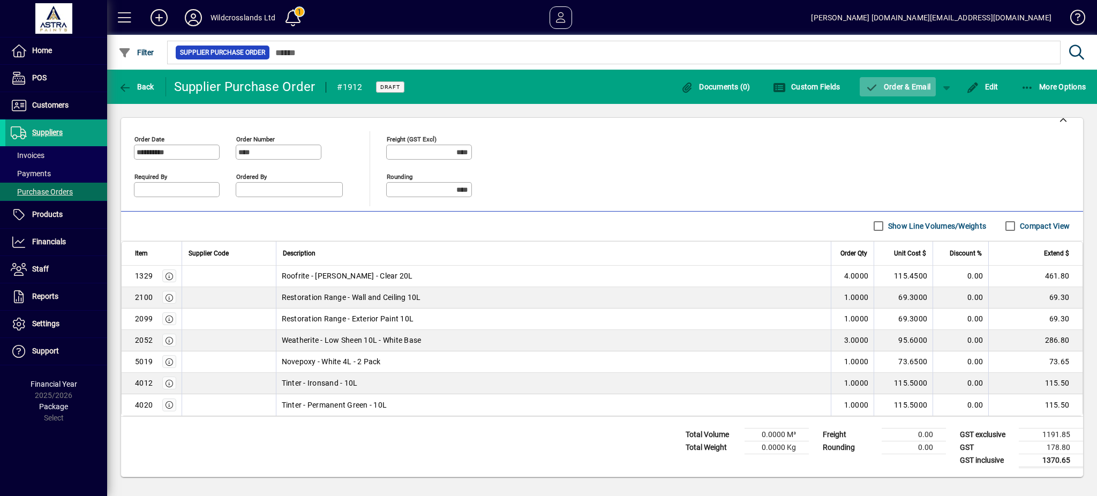 This screenshot has width=1097, height=496. Describe the element at coordinates (986, 447) in the screenshot. I see `td: GST` at that location.